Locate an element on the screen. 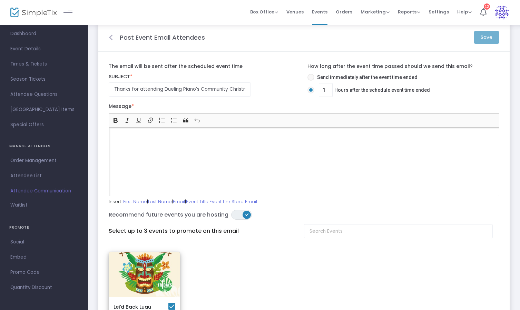 The width and height of the screenshot is (520, 310). span: Embed is located at coordinates (44, 257).